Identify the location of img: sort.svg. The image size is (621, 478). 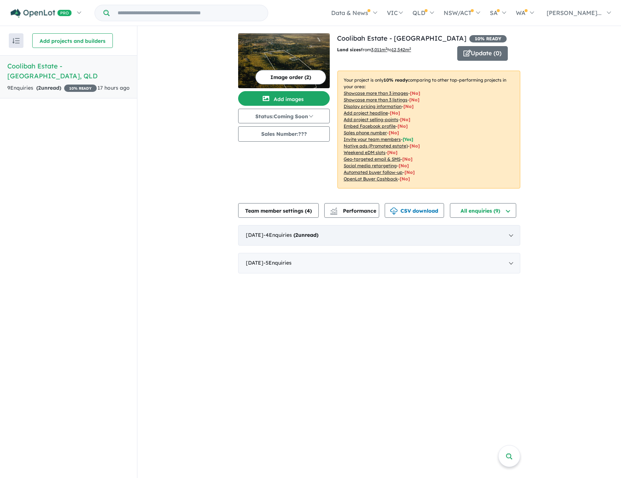
(16, 41).